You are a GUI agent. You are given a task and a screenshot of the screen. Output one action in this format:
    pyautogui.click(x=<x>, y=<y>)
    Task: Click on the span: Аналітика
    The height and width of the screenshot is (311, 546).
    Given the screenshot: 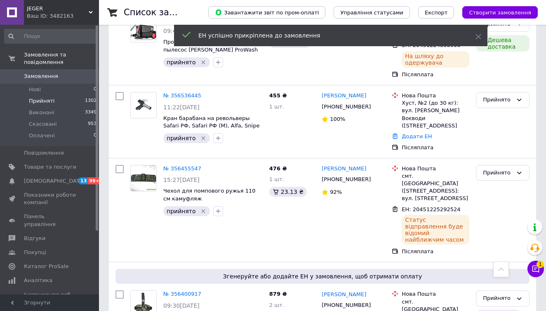 What is the action you would take?
    pyautogui.click(x=38, y=280)
    